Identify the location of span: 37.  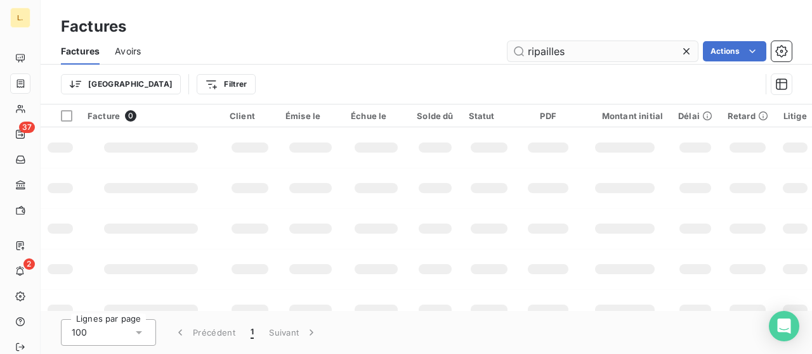
(27, 127).